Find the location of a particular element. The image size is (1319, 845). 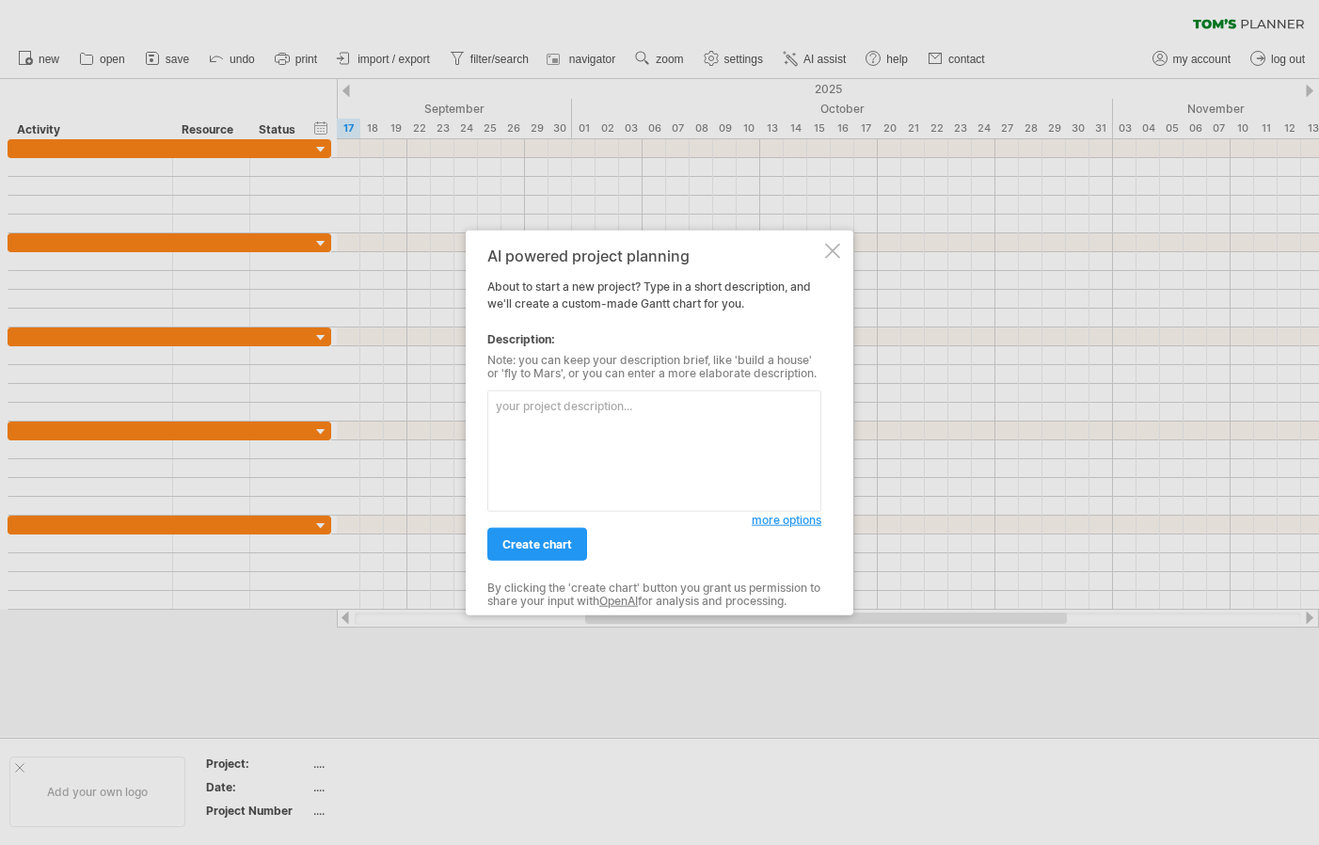

div: By clicking the 'create chart' button you grant us permission to share your input with for analys... is located at coordinates (654, 594).